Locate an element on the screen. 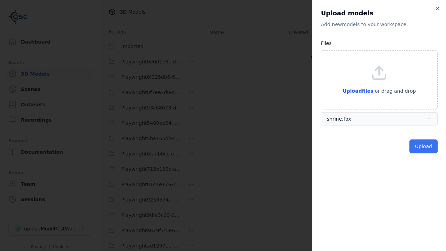 The width and height of the screenshot is (446, 251). label: Files is located at coordinates (326, 43).